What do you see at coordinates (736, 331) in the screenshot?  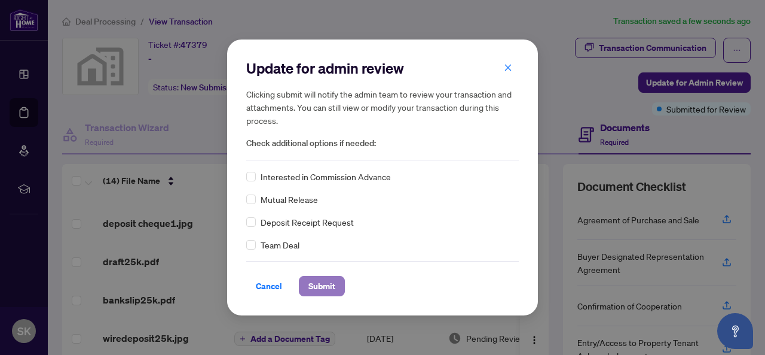 I see `button: Open asap` at bounding box center [736, 331].